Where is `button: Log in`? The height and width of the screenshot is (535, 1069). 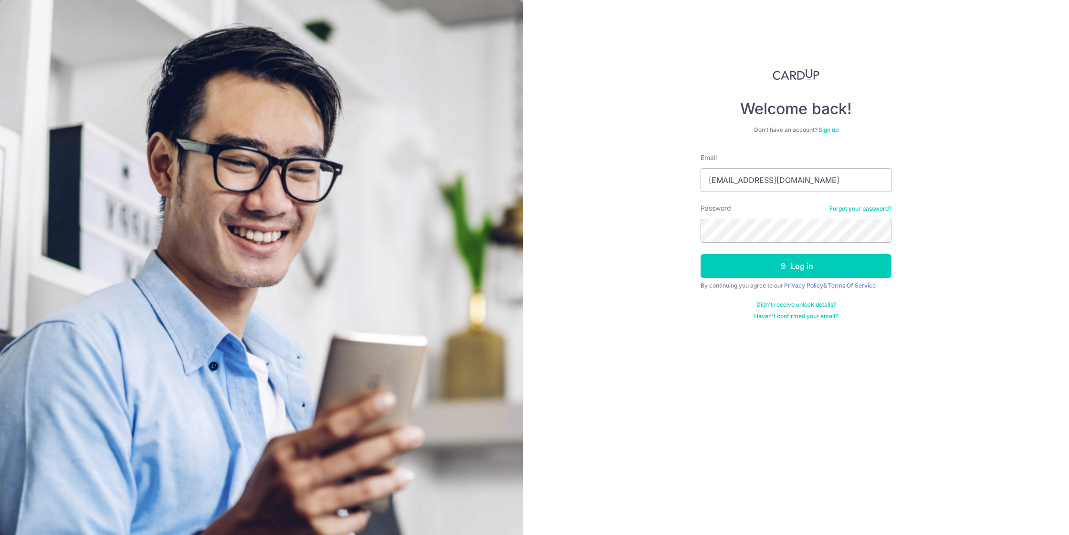
button: Log in is located at coordinates (796, 266).